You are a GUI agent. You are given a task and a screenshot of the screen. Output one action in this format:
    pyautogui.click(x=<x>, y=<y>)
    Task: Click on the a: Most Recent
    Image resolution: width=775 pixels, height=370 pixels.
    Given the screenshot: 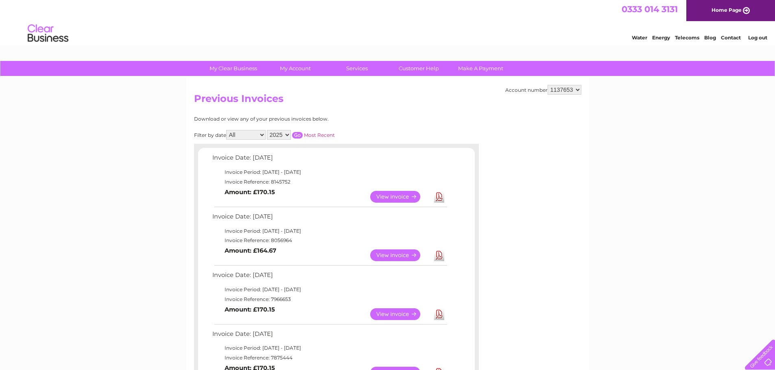 What is the action you would take?
    pyautogui.click(x=319, y=135)
    